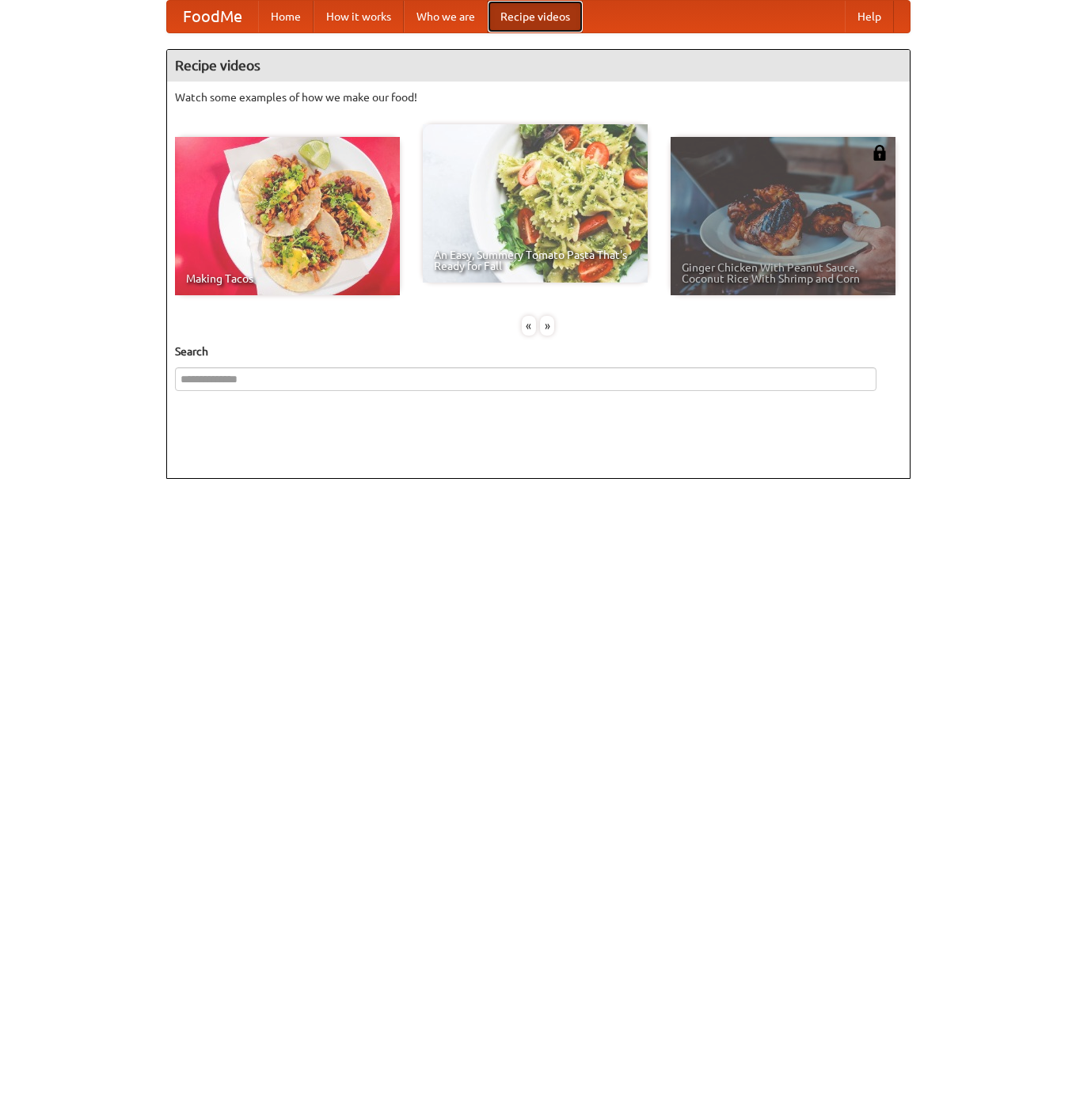  Describe the element at coordinates (535, 203) in the screenshot. I see `a: An Easy, Summery Tomato Pasta That's Ready for Fall` at that location.